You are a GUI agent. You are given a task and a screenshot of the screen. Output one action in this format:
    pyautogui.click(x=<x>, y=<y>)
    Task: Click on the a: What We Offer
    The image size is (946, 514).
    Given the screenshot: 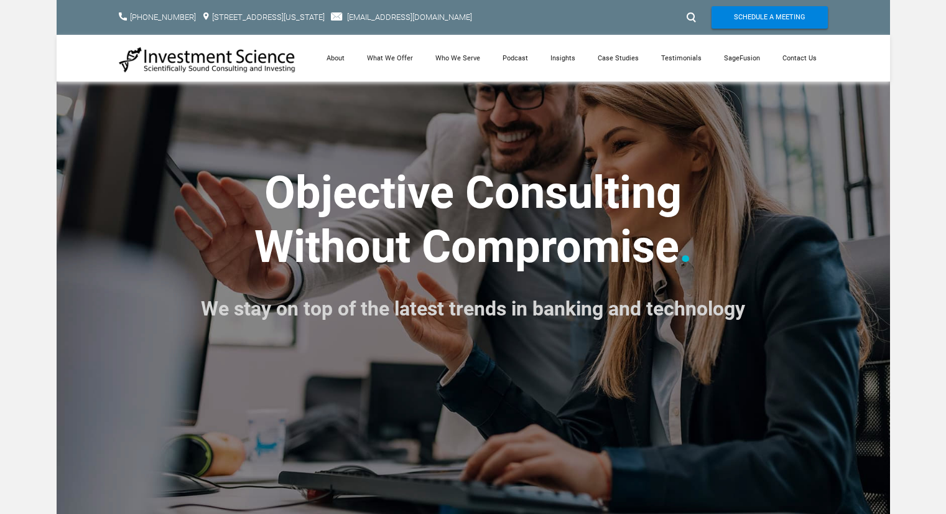 What is the action you would take?
    pyautogui.click(x=390, y=58)
    